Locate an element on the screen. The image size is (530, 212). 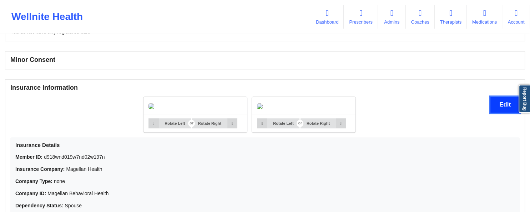
p: Magellan Behavioral Health is located at coordinates (265, 193).